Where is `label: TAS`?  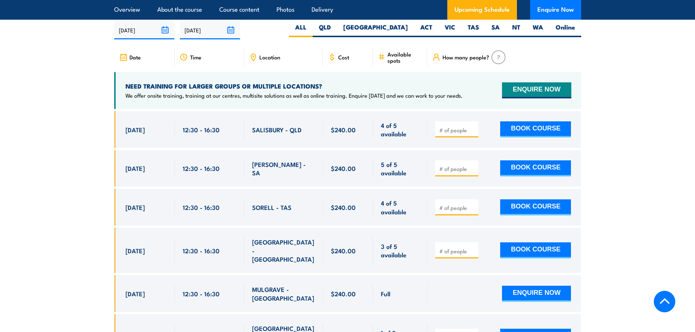 label: TAS is located at coordinates (473, 30).